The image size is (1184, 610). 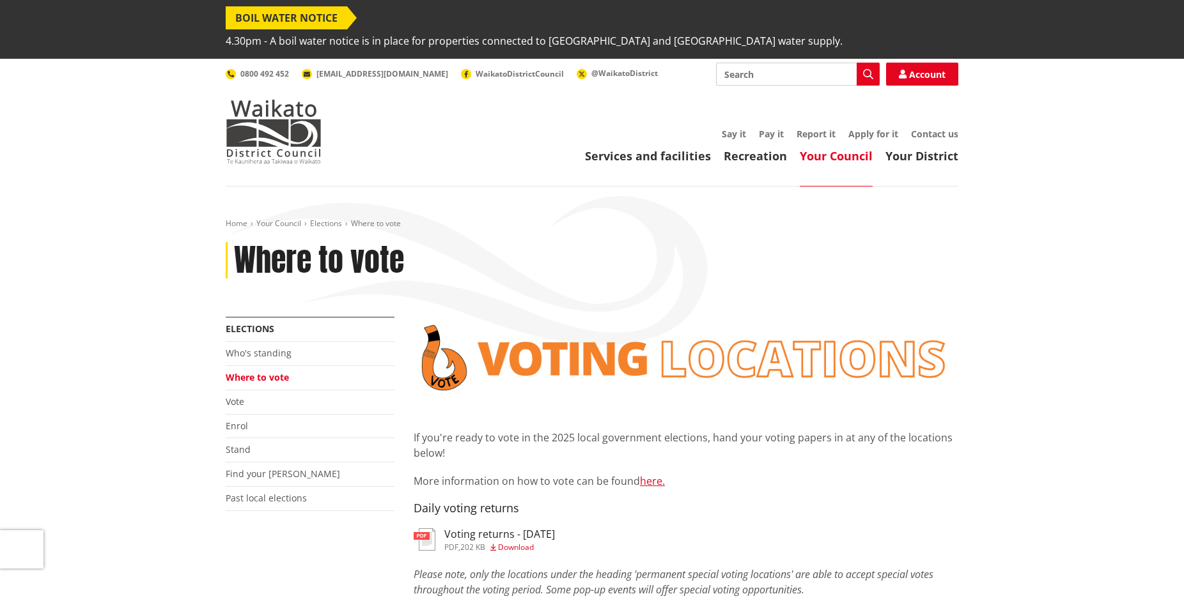 What do you see at coordinates (257, 377) in the screenshot?
I see `a: Where to vote` at bounding box center [257, 377].